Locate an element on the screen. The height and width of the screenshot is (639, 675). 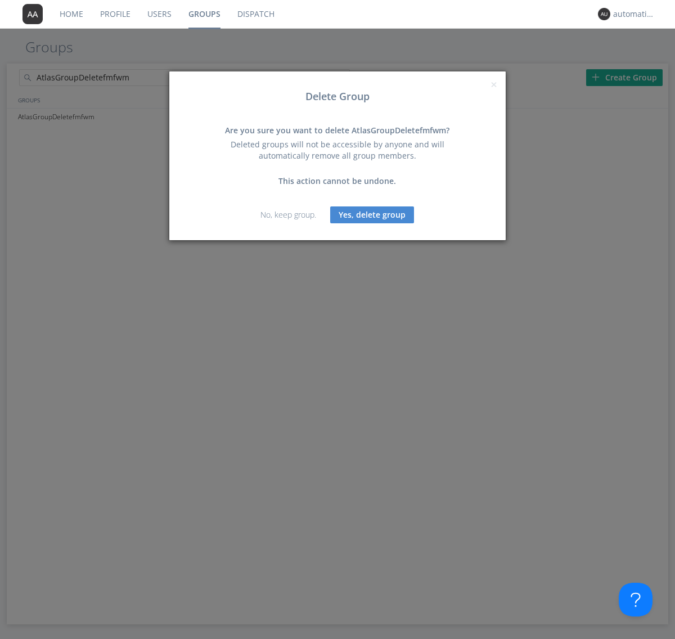
div: Are you sure you want to delete AtlasGroupDeletefmfwm? is located at coordinates (337, 130).